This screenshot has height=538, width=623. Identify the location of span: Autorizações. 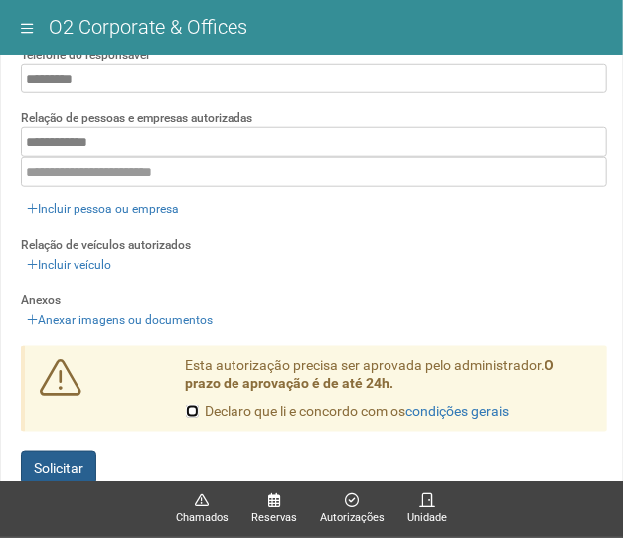
(352, 518).